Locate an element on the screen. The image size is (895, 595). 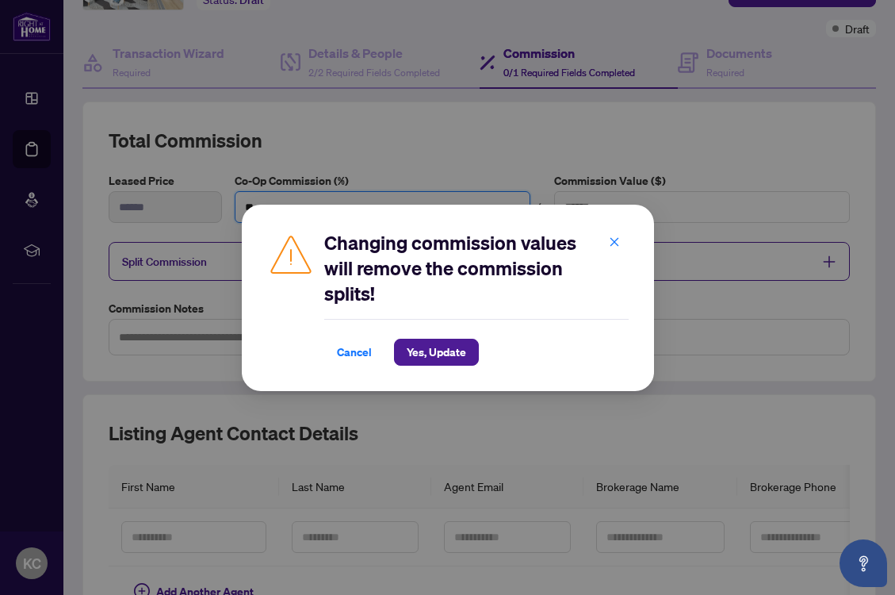
h2: Changing commission values will remove the commission splits! is located at coordinates (477, 268).